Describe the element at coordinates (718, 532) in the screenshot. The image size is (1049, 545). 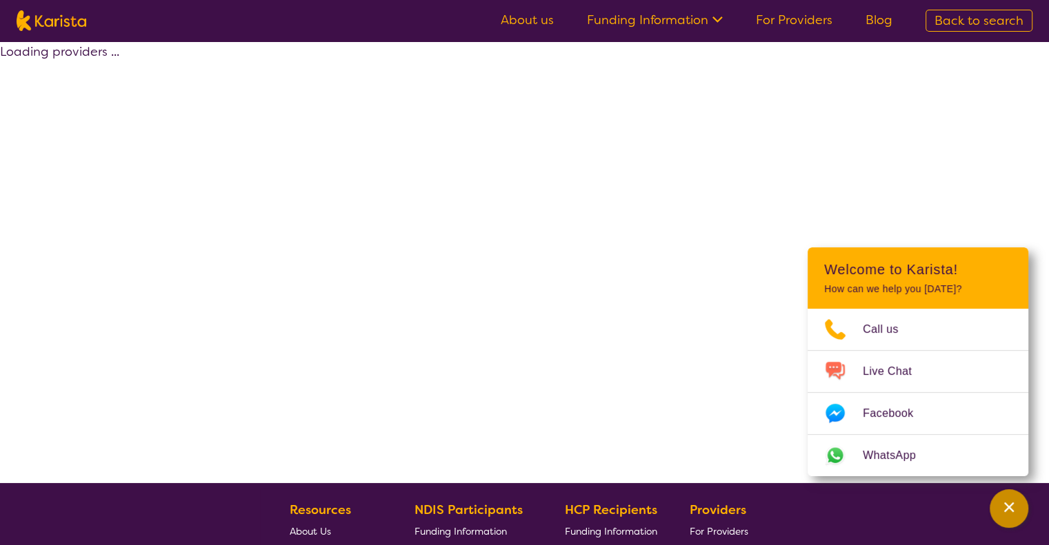
I see `span: For Providers` at that location.